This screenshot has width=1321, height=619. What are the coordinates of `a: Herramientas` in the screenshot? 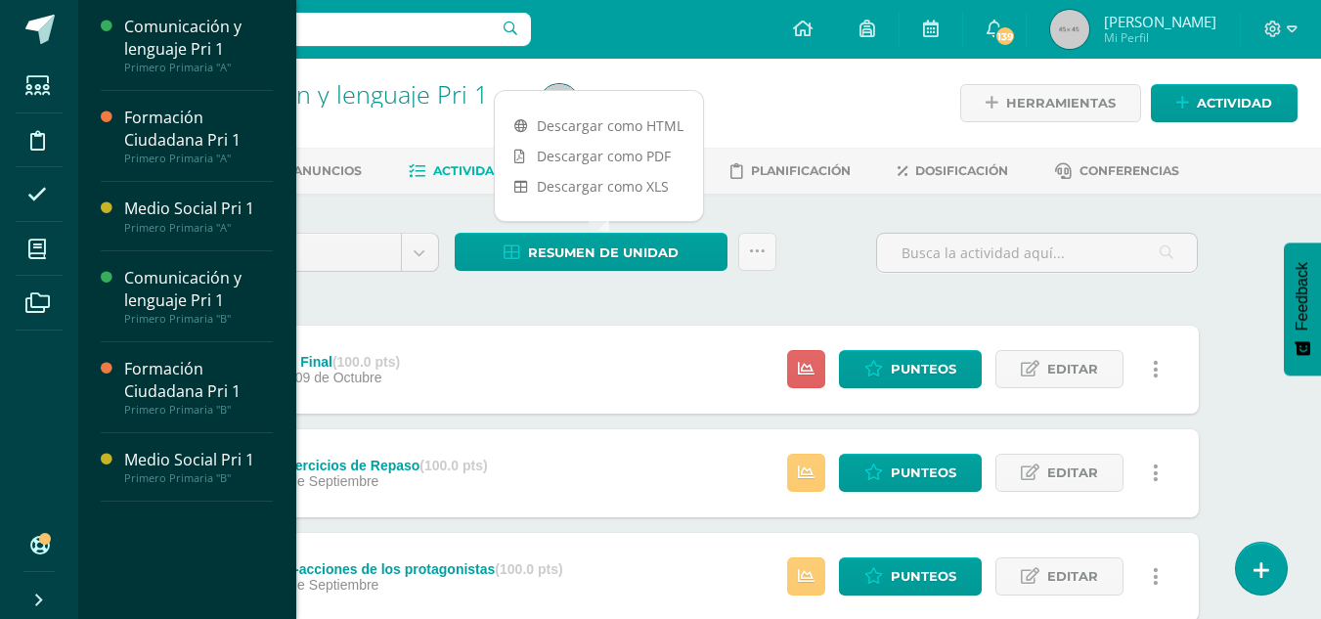 It's located at (1050, 103).